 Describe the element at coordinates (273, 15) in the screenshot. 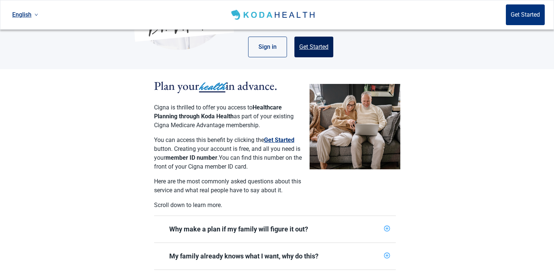

I see `img: Koda Health` at that location.